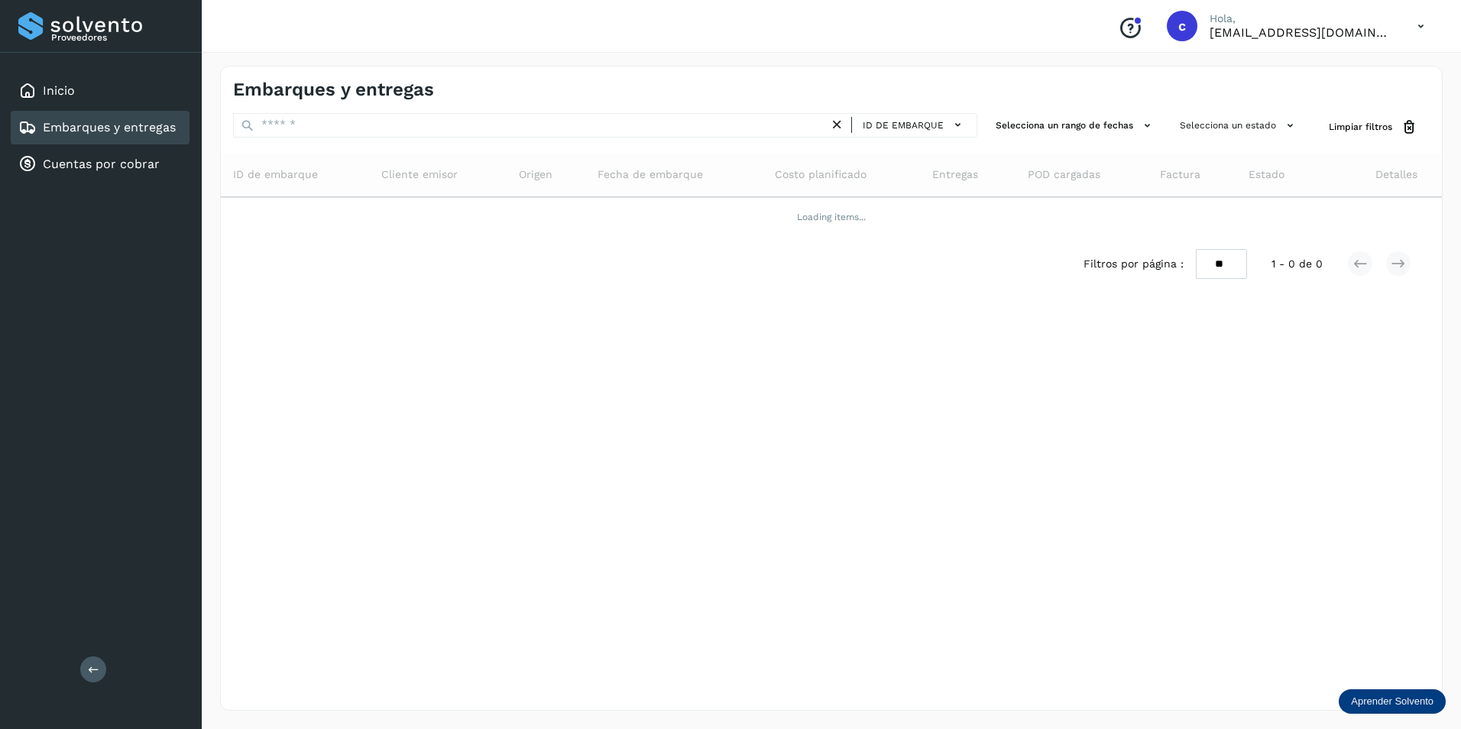 The image size is (1461, 729). I want to click on button: Selecciona un rango de fechas, so click(1075, 125).